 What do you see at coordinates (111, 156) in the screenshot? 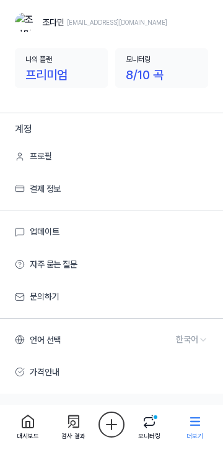
I see `a: 프로필` at bounding box center [111, 156].